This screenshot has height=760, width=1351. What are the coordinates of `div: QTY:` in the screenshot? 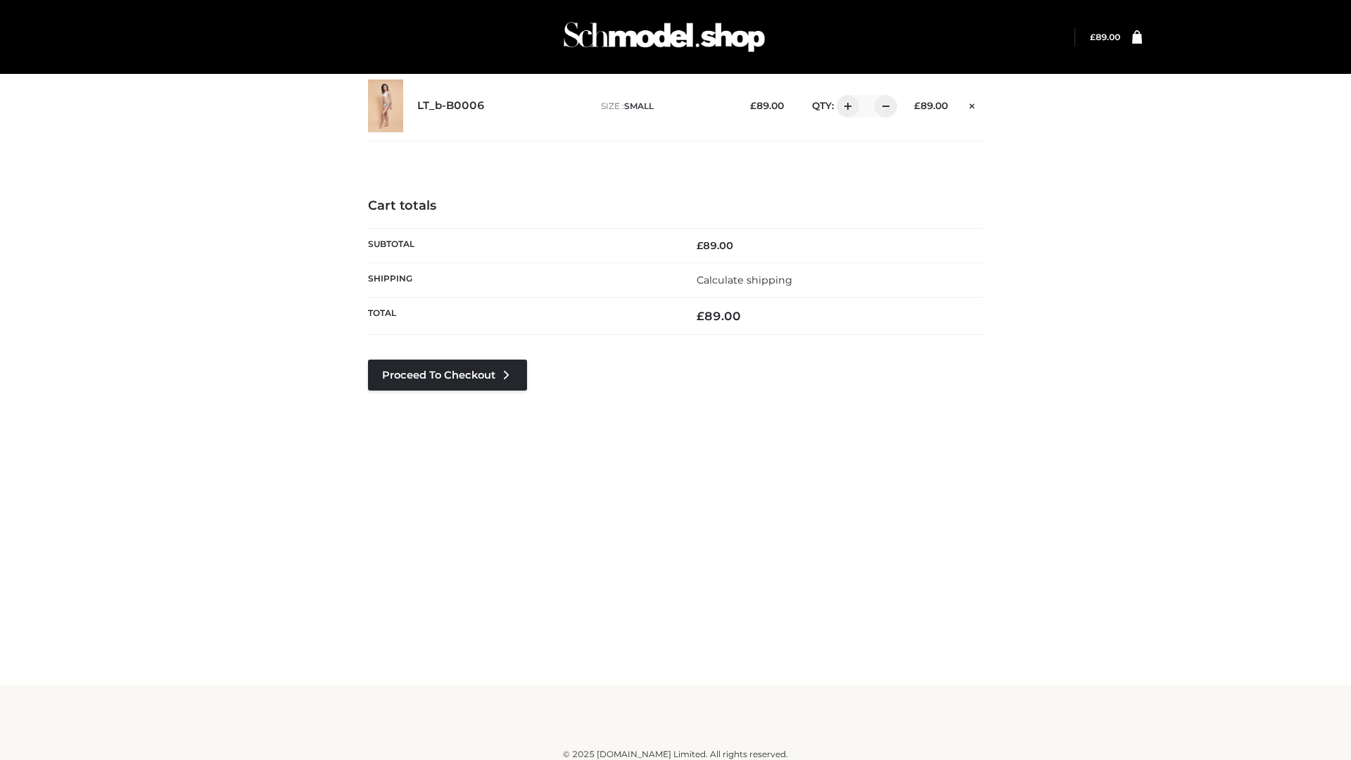 It's located at (845, 106).